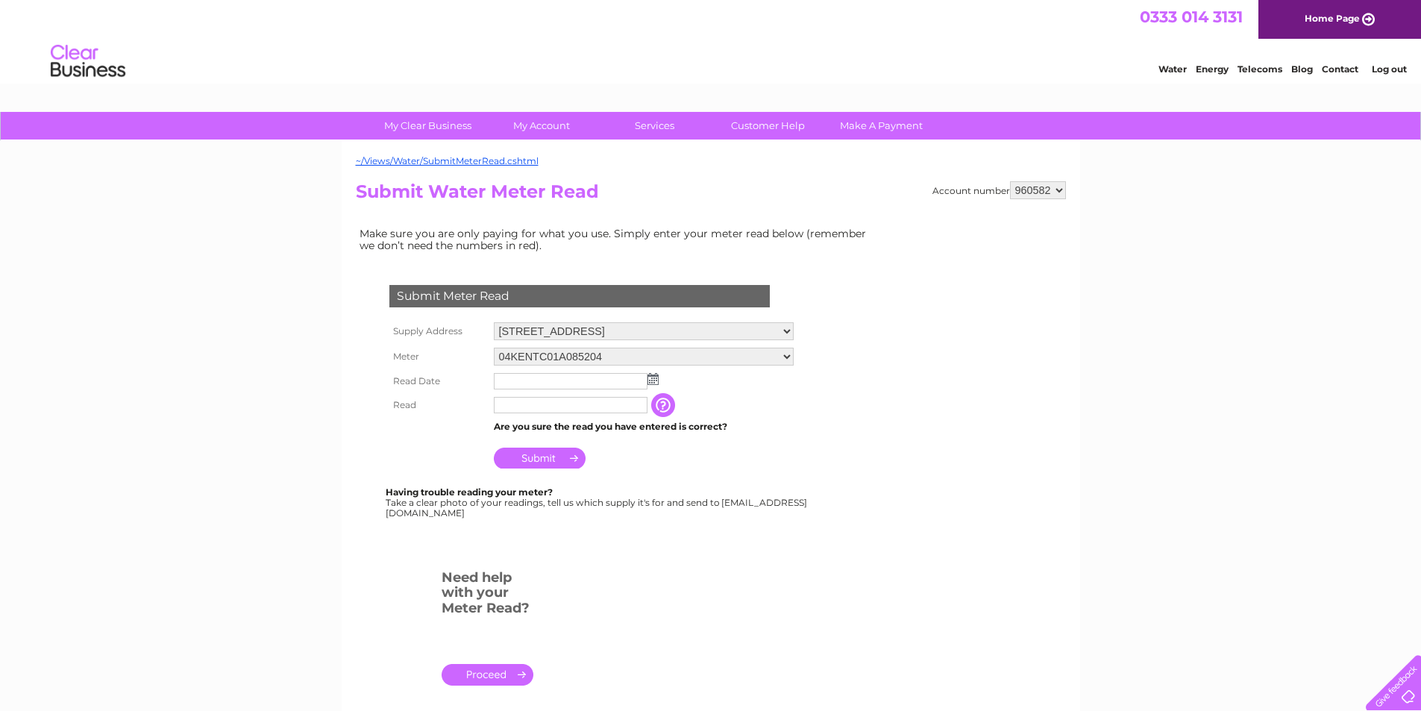 This screenshot has width=1421, height=711. Describe the element at coordinates (469, 492) in the screenshot. I see `b: Having trouble reading your meter?` at that location.